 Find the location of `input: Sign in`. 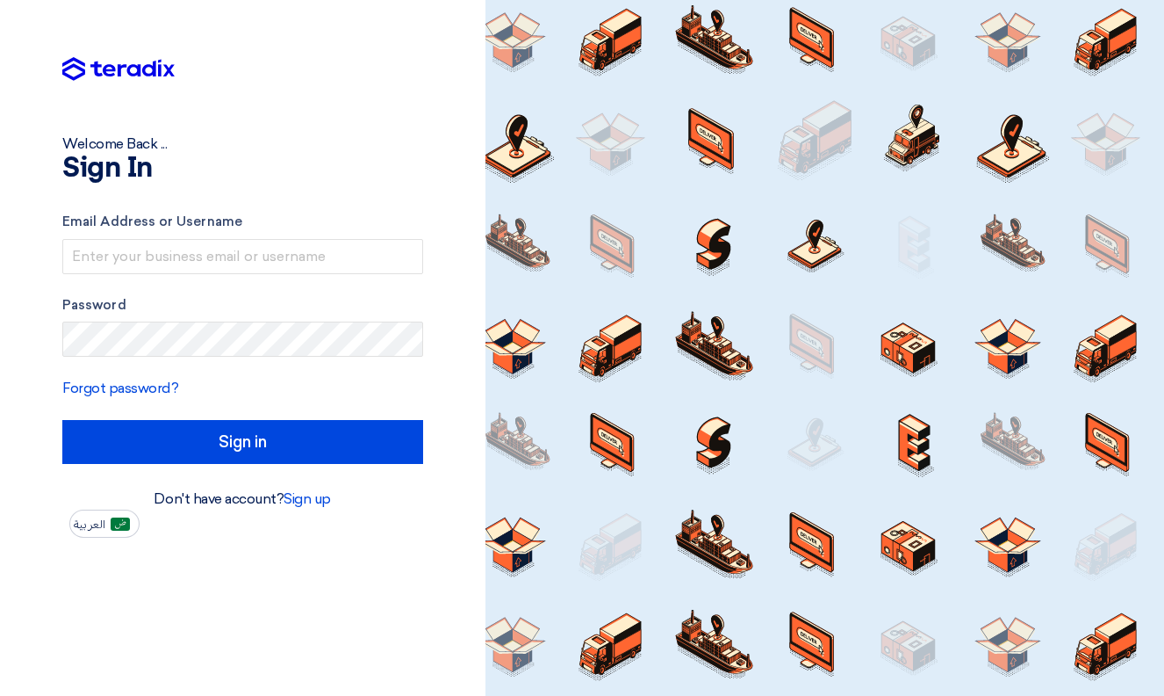

input: Sign in is located at coordinates (242, 442).